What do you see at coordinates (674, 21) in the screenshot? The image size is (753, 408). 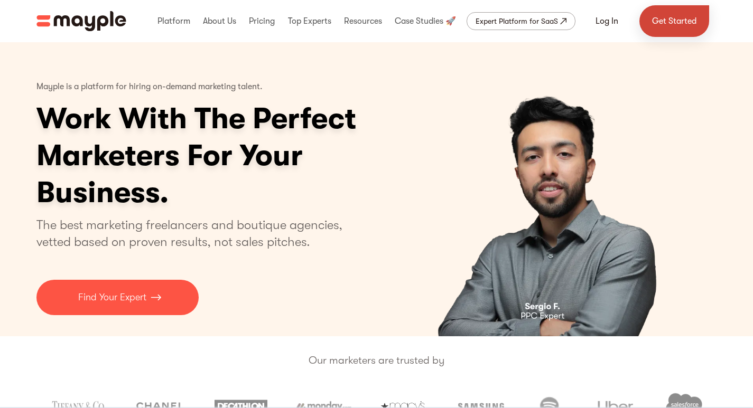 I see `a: Get Started` at bounding box center [674, 21].